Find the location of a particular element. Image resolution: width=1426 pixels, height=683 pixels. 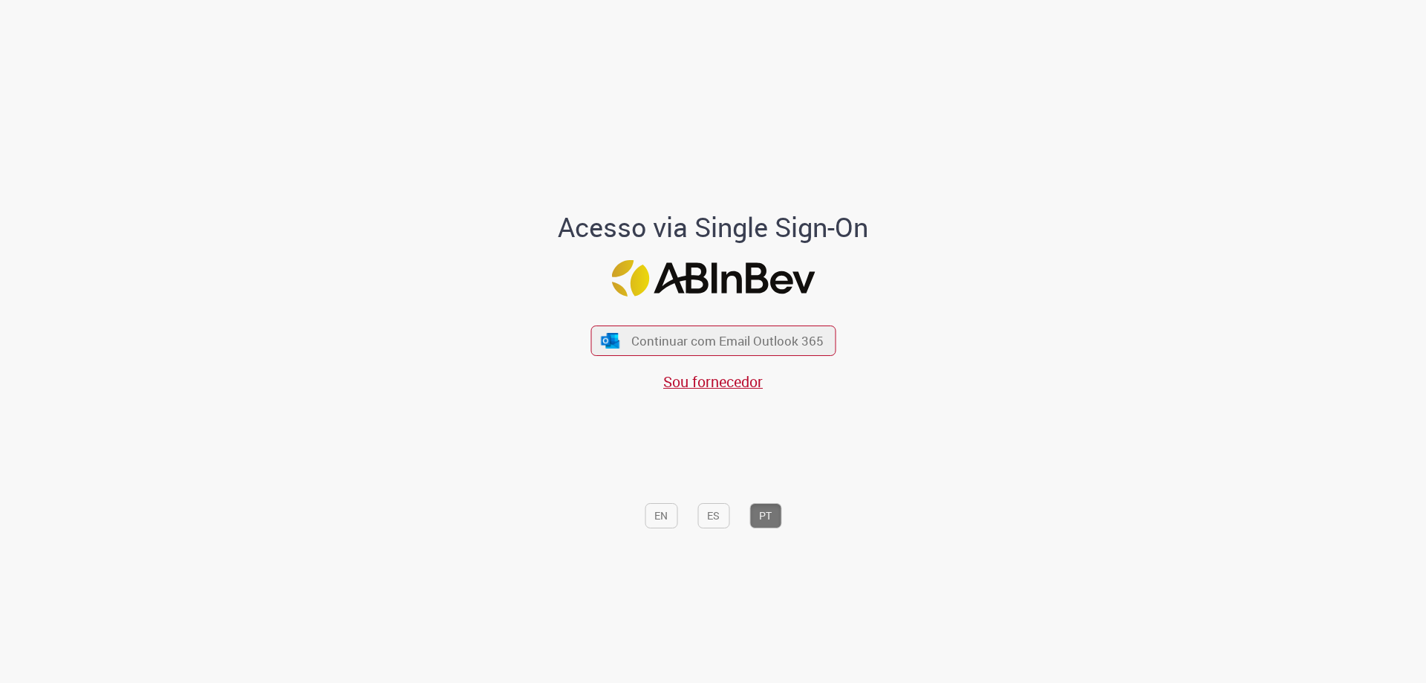

button: EN is located at coordinates (661, 515).